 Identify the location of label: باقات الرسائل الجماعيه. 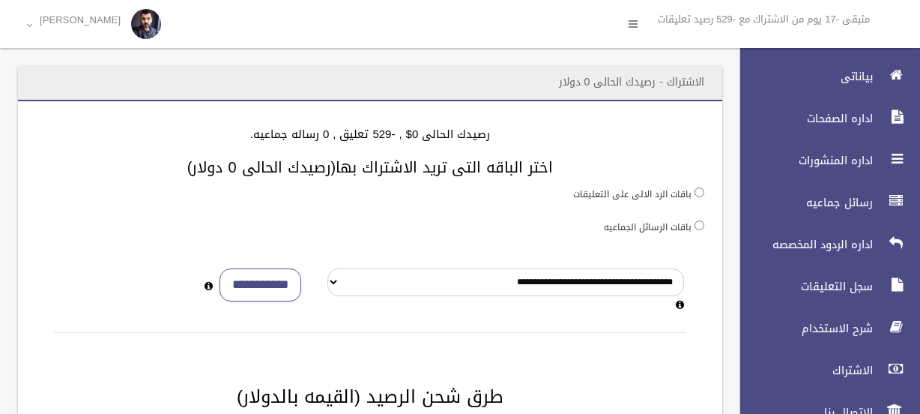
(647, 227).